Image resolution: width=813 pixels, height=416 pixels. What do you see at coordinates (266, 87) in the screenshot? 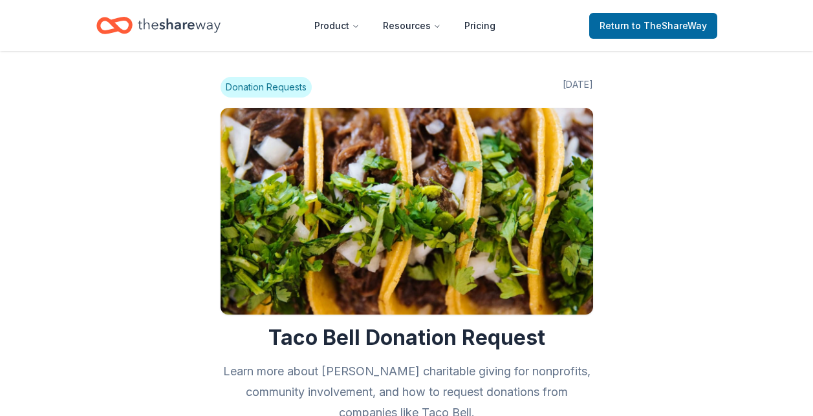
I see `span: Donation Requests` at bounding box center [266, 87].